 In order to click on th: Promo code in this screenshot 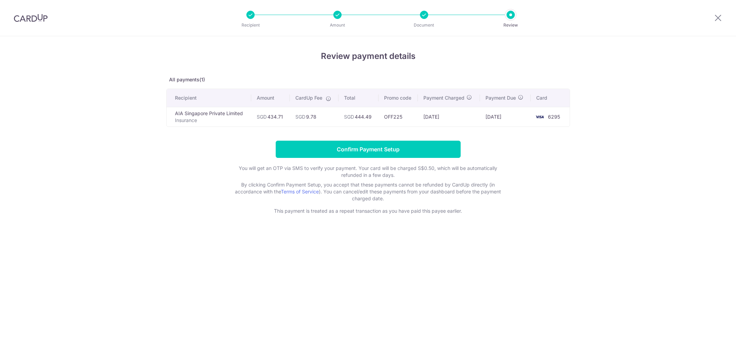, I will do `click(398, 98)`.